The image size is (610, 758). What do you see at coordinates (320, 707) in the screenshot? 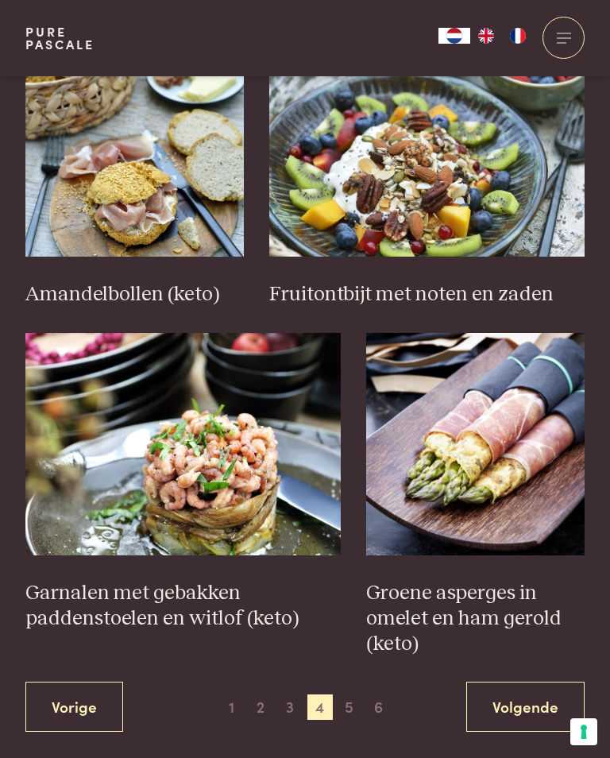
I see `span: 4` at bounding box center [320, 707].